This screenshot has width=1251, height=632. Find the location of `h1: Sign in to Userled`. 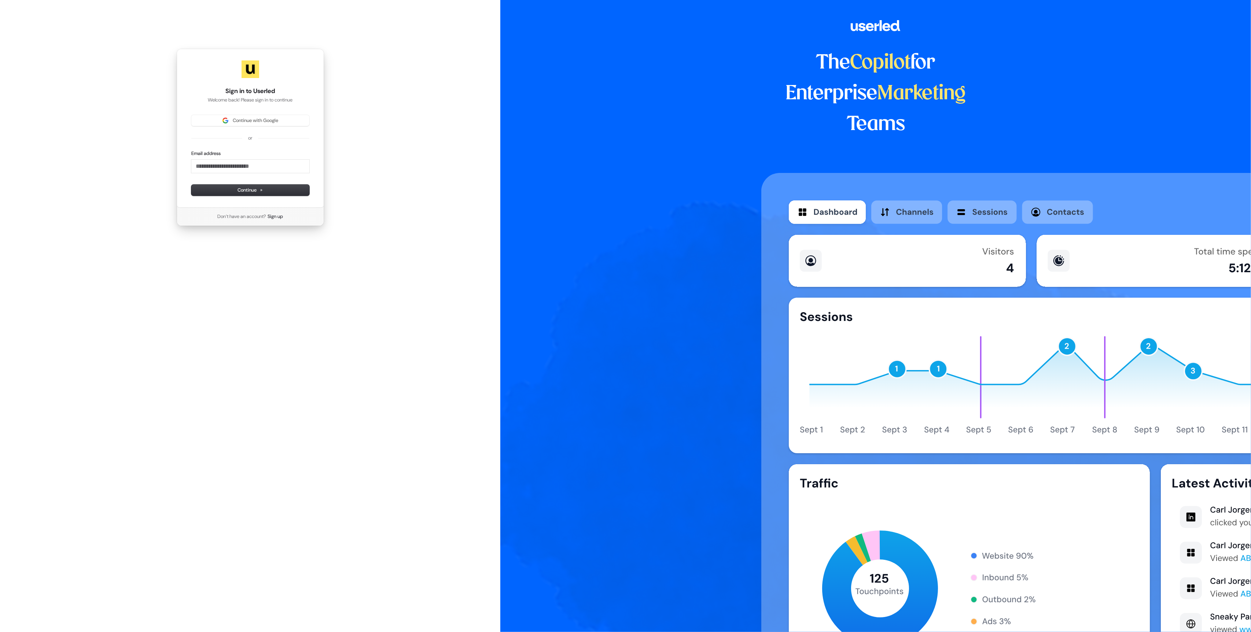

h1: Sign in to Userled is located at coordinates (250, 91).